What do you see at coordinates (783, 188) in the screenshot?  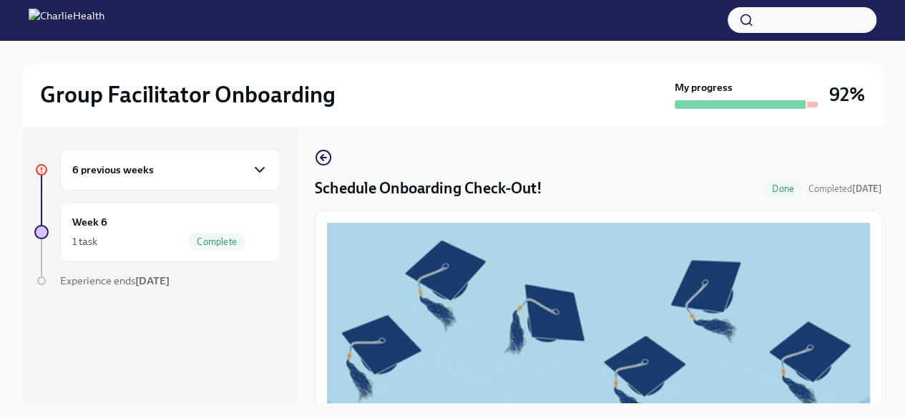 I see `span: Done` at bounding box center [783, 188].